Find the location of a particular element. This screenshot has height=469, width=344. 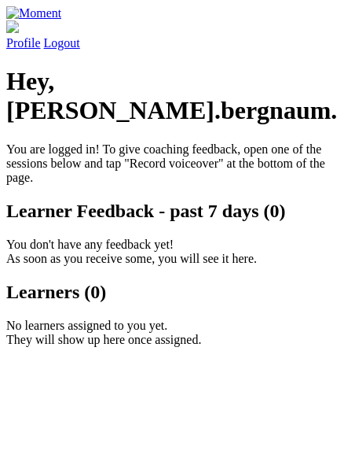

img: Moment is located at coordinates (34, 13).